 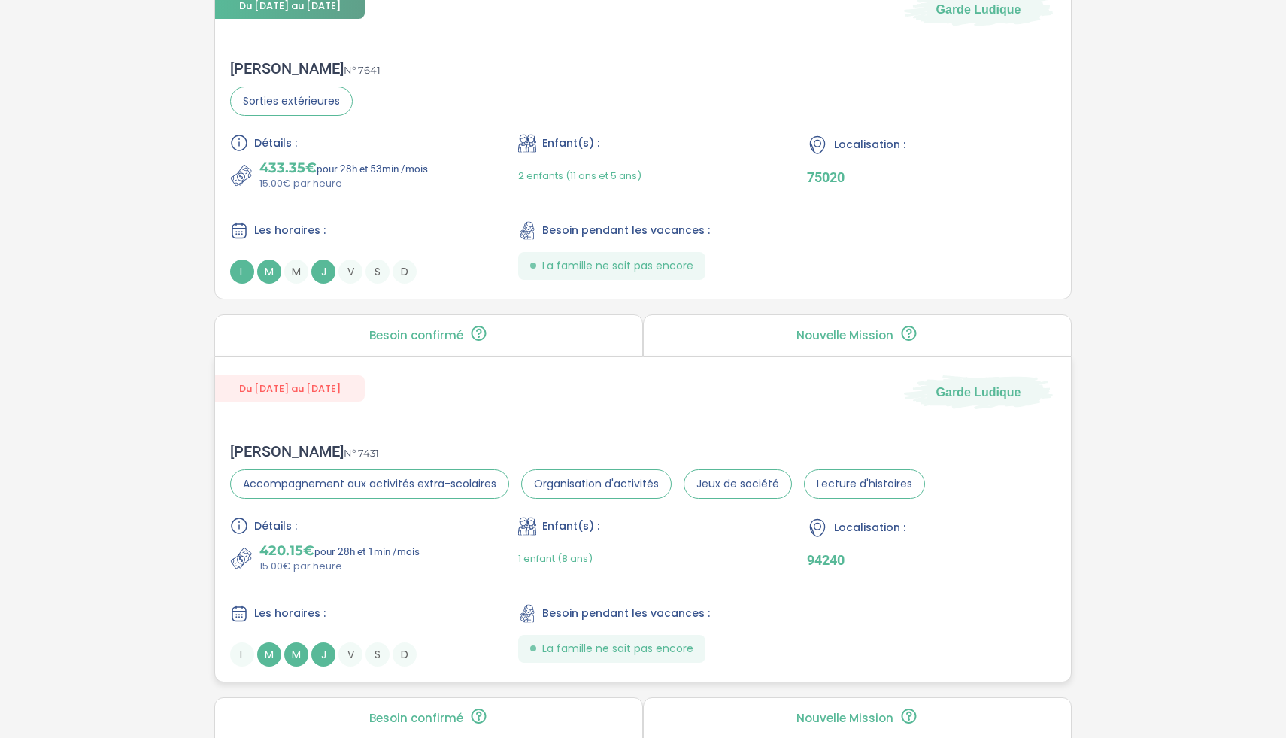 I want to click on span: 420.15€, so click(x=287, y=551).